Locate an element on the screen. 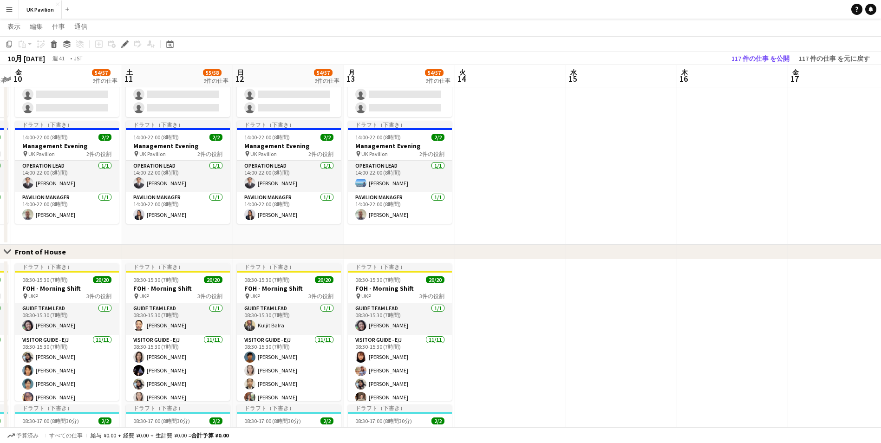  span: すべての仕事 is located at coordinates (66, 435).